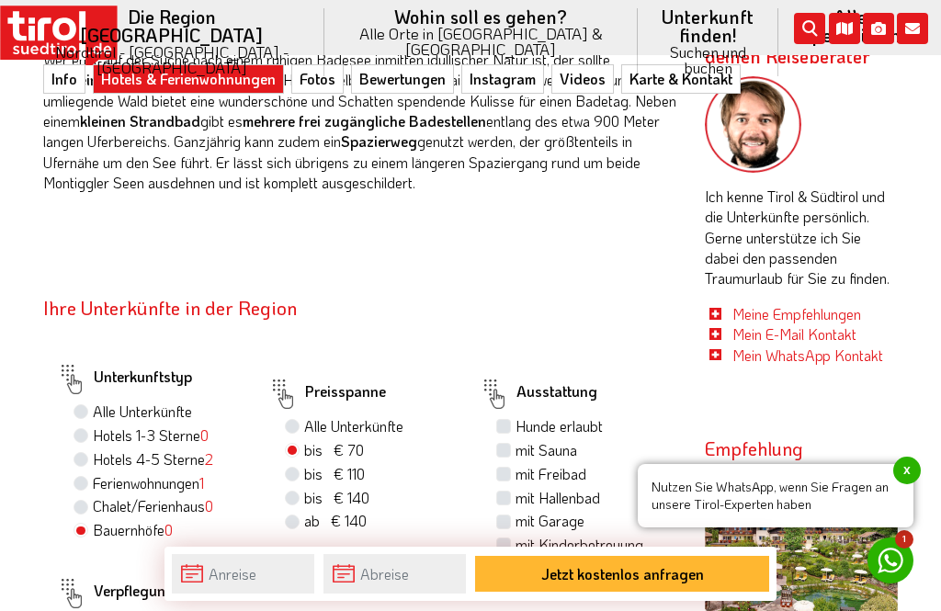  Describe the element at coordinates (707, 60) in the screenshot. I see `small: Suchen und buchen` at that location.